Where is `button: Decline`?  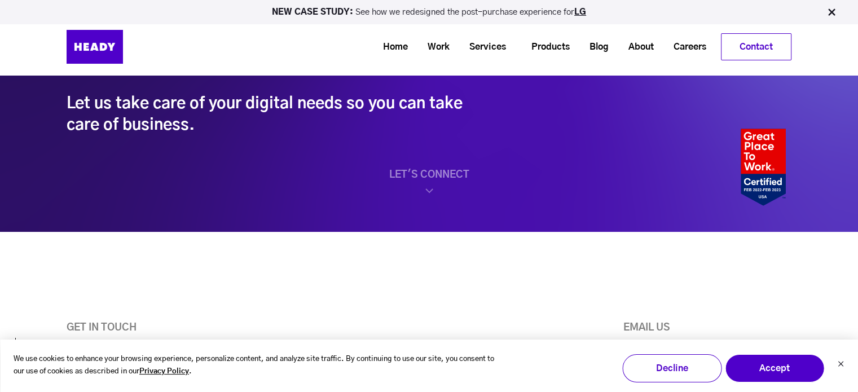 button: Decline is located at coordinates (672, 368).